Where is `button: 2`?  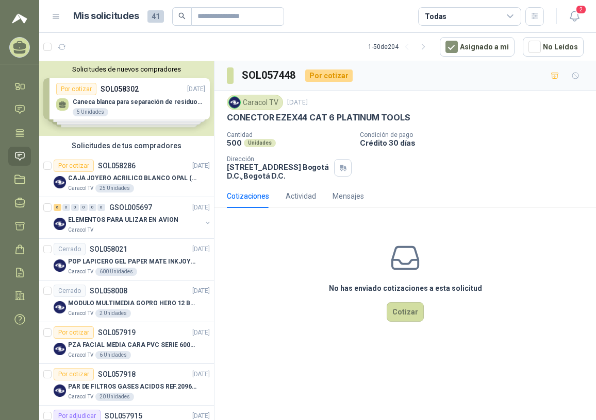
button: 2 is located at coordinates (574, 16).